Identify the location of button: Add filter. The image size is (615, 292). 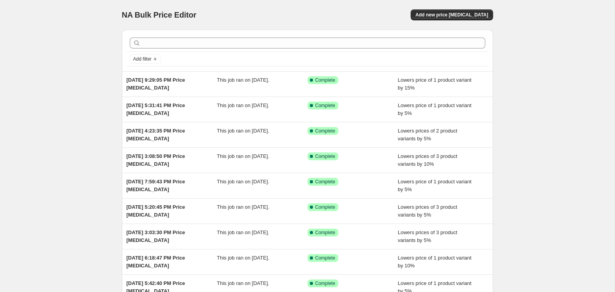
(145, 59).